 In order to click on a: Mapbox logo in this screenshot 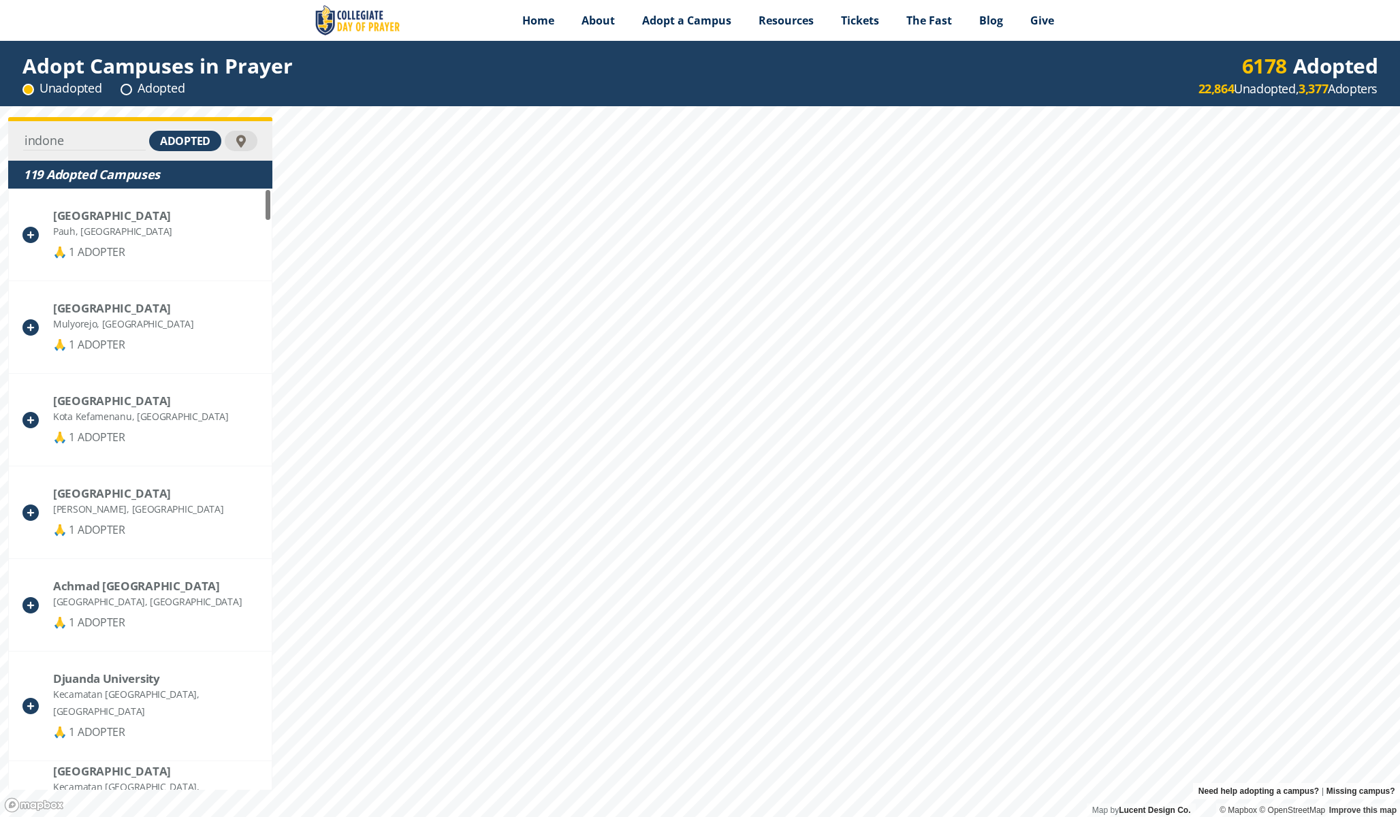, I will do `click(34, 805)`.